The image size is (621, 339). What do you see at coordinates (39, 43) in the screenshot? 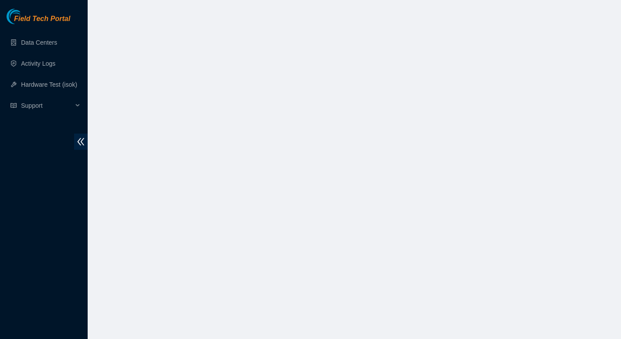
I see `a: Data Centers` at bounding box center [39, 43].